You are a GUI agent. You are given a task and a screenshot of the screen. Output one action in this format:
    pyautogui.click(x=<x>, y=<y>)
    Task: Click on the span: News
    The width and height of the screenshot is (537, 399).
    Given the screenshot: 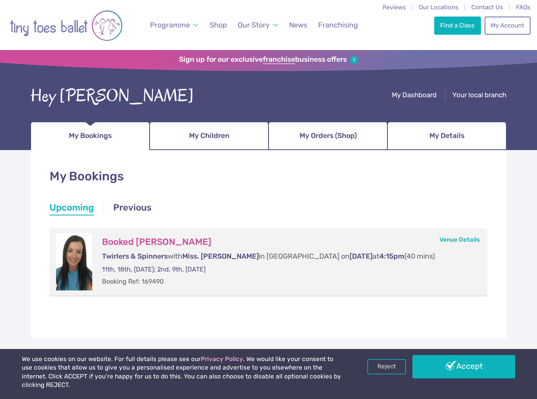 What is the action you would take?
    pyautogui.click(x=298, y=25)
    